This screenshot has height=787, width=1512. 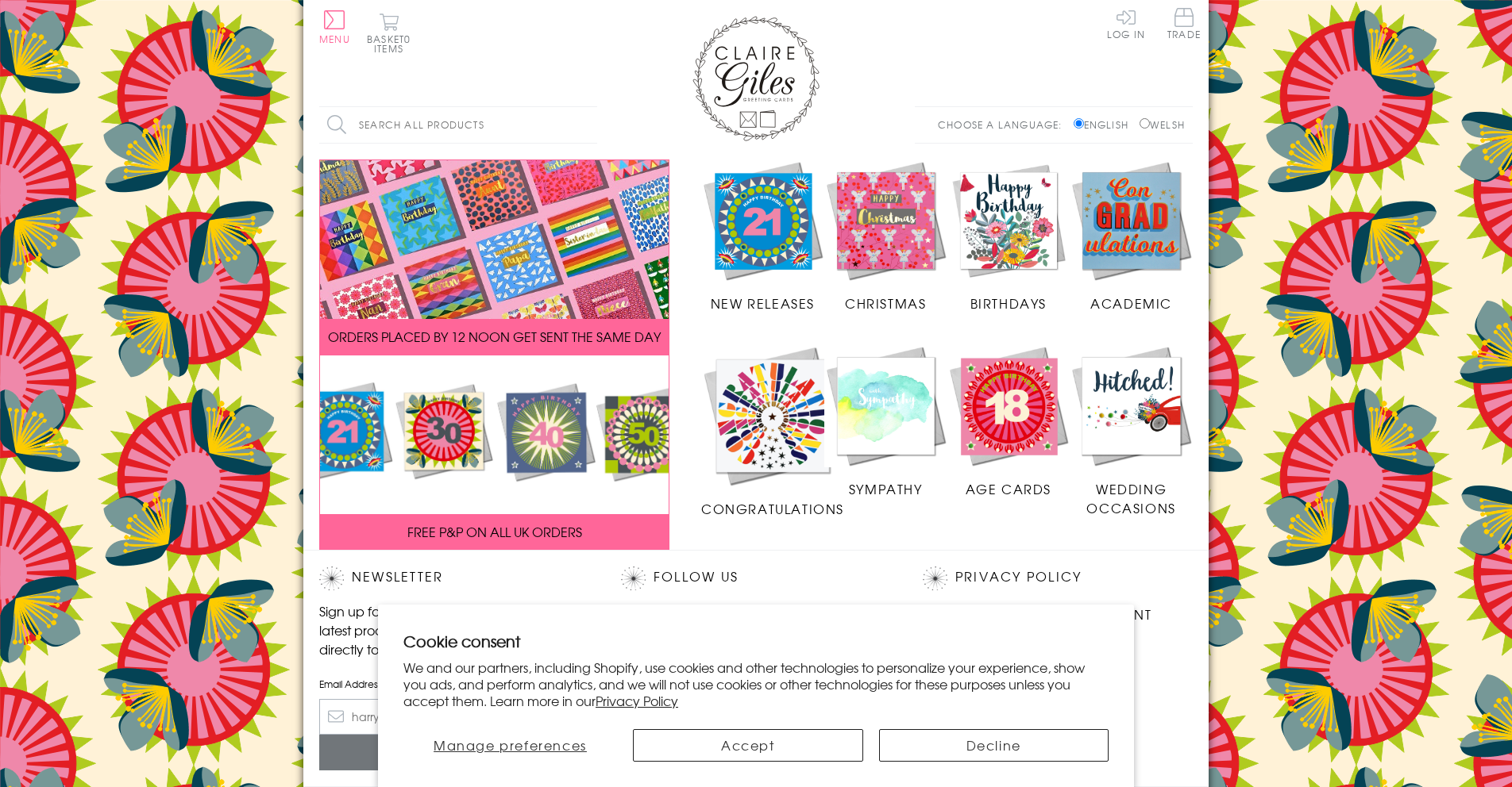 What do you see at coordinates (589, 125) in the screenshot?
I see `input: Search` at bounding box center [589, 125].